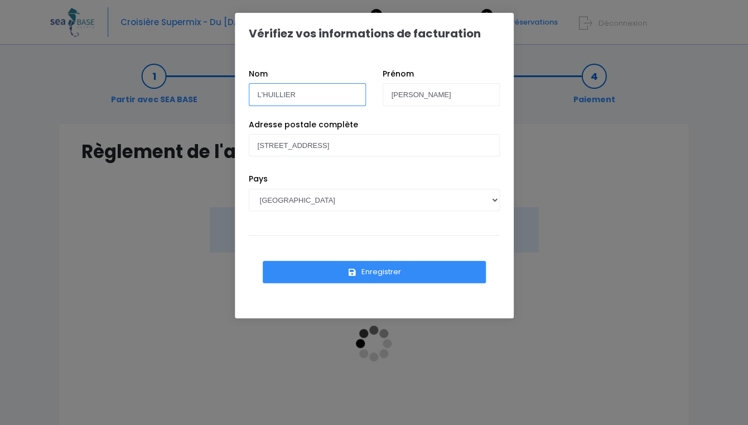  What do you see at coordinates (399, 74) in the screenshot?
I see `label: Prénom` at bounding box center [399, 74].